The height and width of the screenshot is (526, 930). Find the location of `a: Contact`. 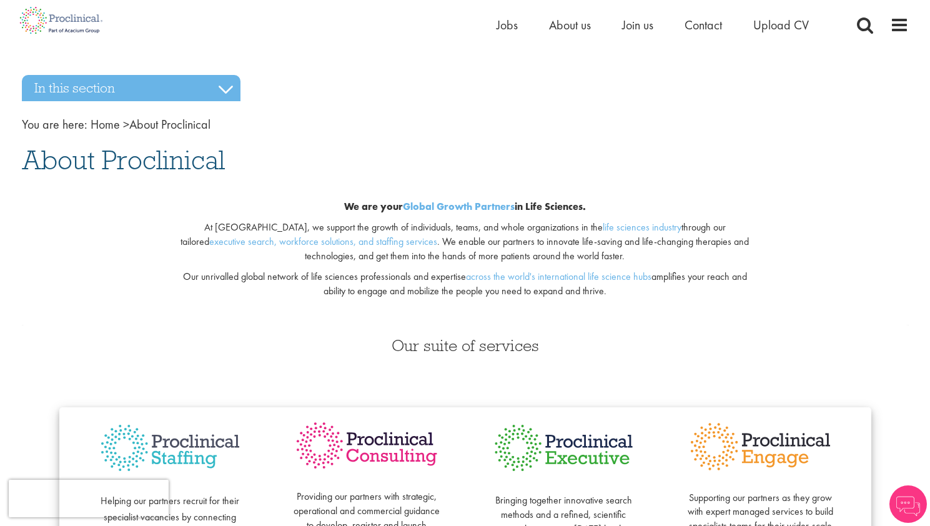

a: Contact is located at coordinates (703, 25).